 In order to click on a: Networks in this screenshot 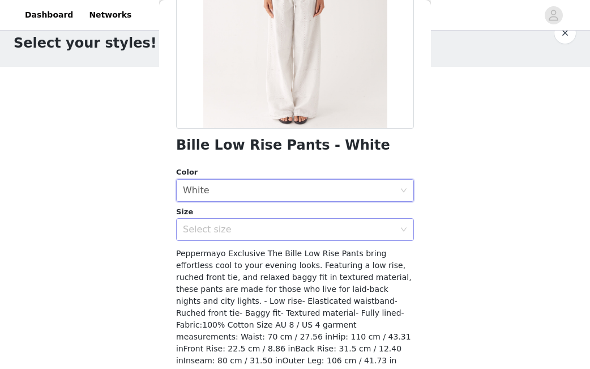, I will do `click(110, 15)`.